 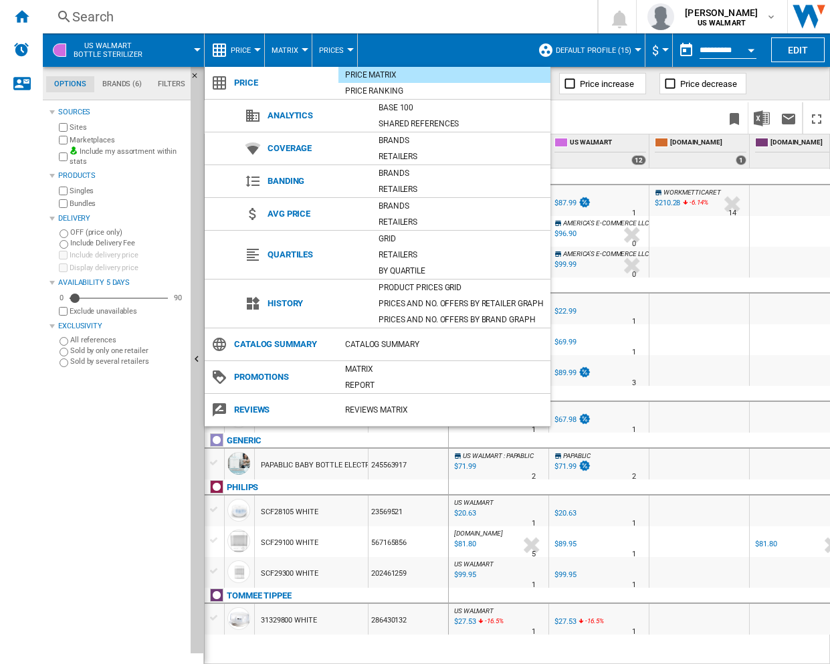 What do you see at coordinates (283, 410) in the screenshot?
I see `span: Reviews` at bounding box center [283, 410].